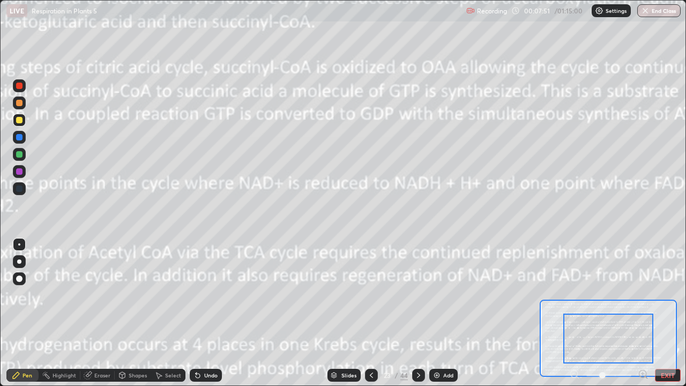 This screenshot has height=386, width=686. What do you see at coordinates (17, 11) in the screenshot?
I see `p: LIVE` at bounding box center [17, 11].